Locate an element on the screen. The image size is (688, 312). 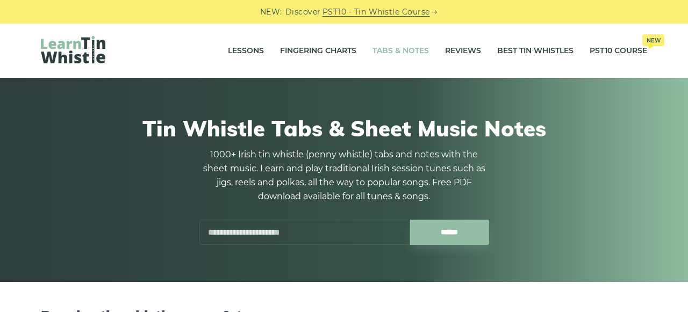
span: New is located at coordinates (653, 40).